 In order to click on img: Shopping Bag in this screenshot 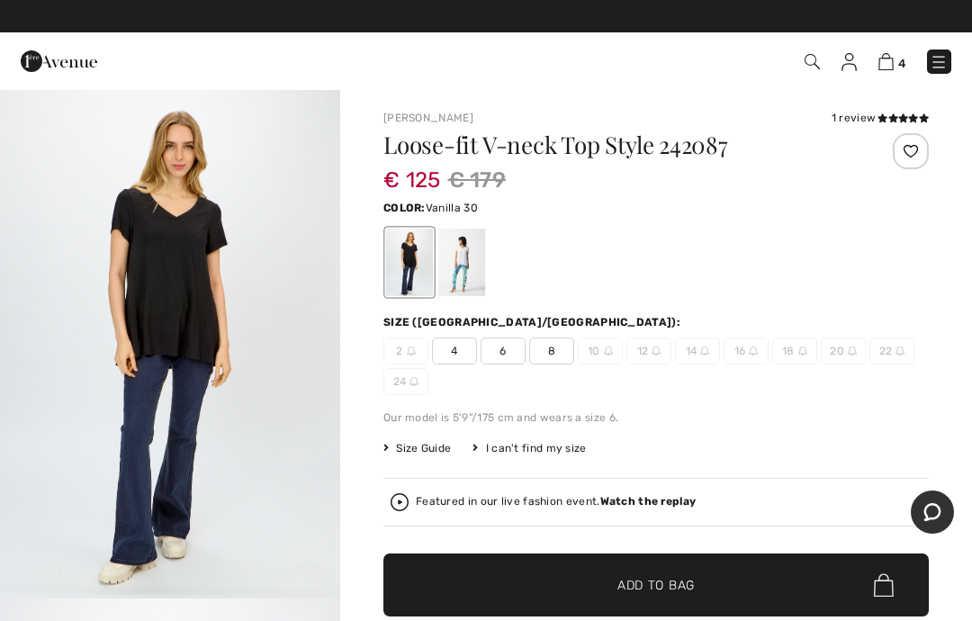, I will do `click(886, 61)`.